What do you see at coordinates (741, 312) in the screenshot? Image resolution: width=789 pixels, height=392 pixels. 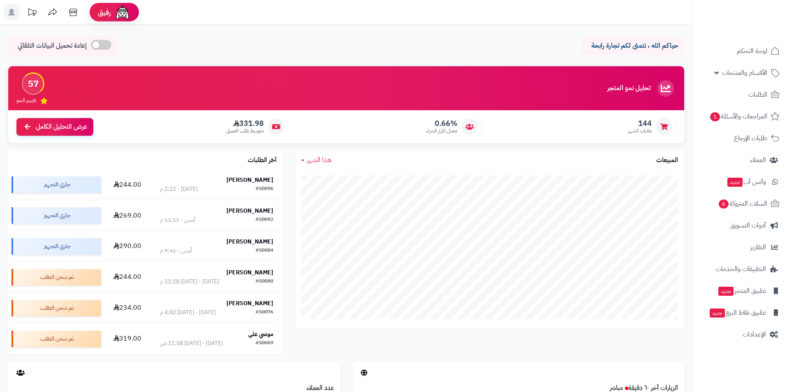 I see `a: تطبيق نقاط البيعجديد` at bounding box center [741, 312].